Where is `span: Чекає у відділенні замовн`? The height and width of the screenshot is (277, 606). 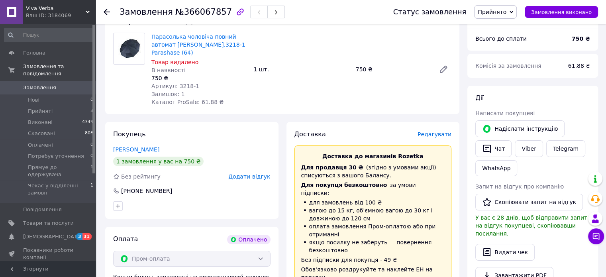 span: Чекає у відділенні замовн is located at coordinates (59, 189).